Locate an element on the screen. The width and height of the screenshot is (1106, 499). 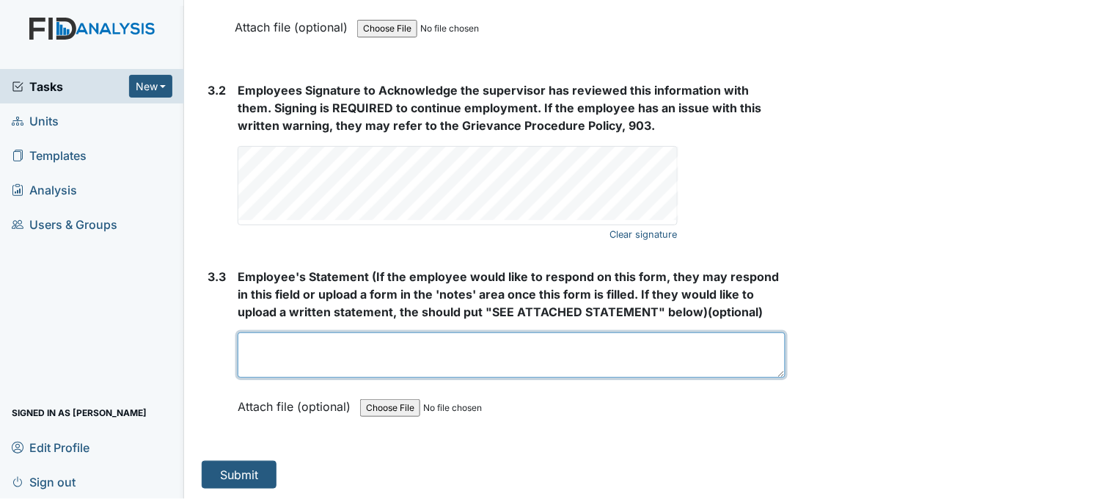
label: 3.3 is located at coordinates (216, 277).